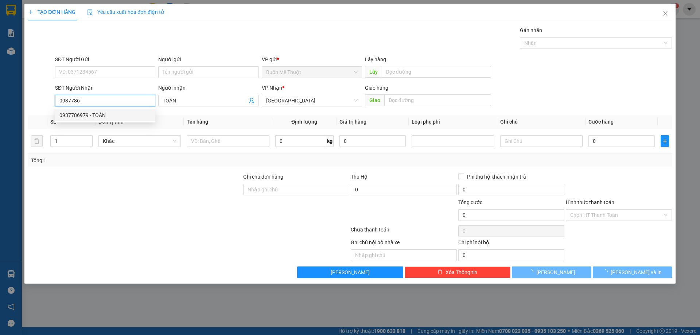 The height and width of the screenshot is (335, 700). I want to click on div: SĐT Người Nhận, so click(105, 88).